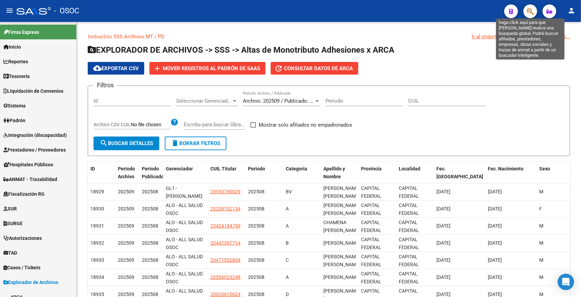  What do you see at coordinates (225, 260) in the screenshot?
I see `span: 20477552804` at bounding box center [225, 260].